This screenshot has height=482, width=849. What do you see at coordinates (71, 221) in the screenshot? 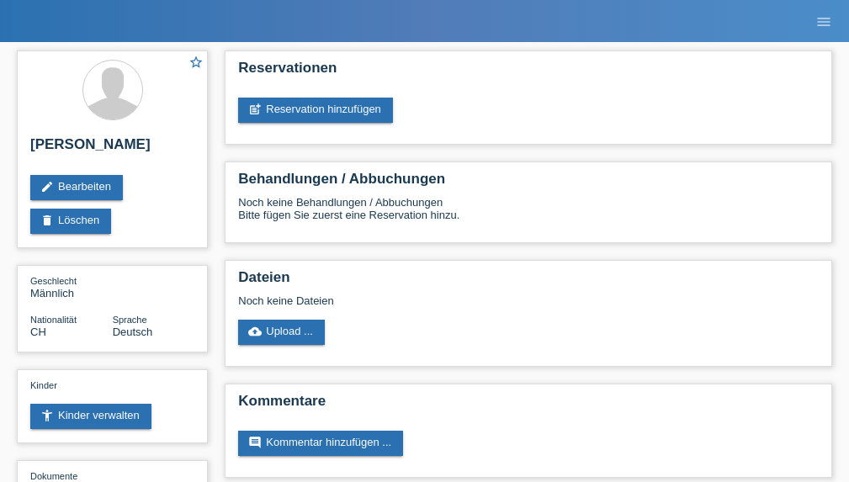
I see `a: deleteLöschen` at bounding box center [71, 221].